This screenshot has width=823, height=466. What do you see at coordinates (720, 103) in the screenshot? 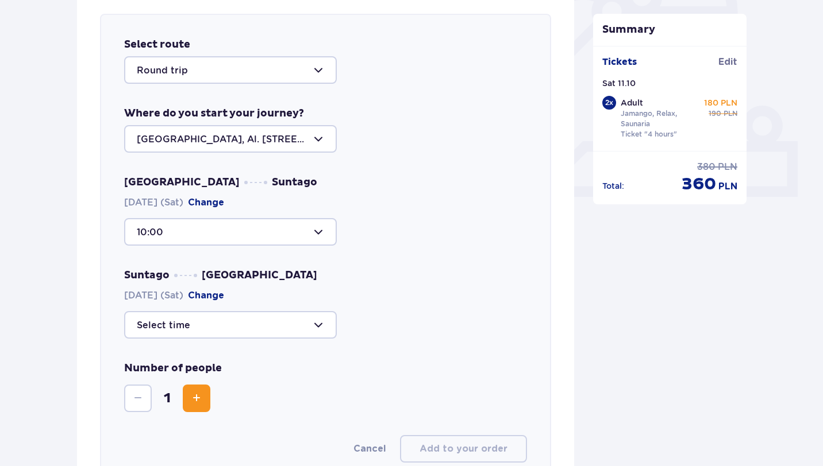
I see `p: 180 PLN` at bounding box center [720, 103].